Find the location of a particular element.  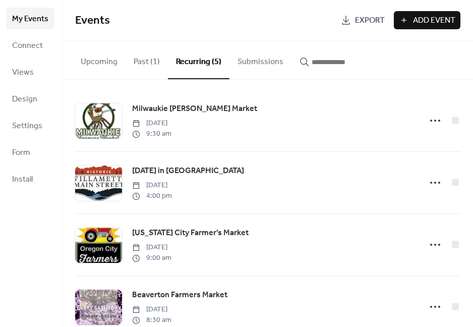

span: 9:30 am is located at coordinates (152, 134).